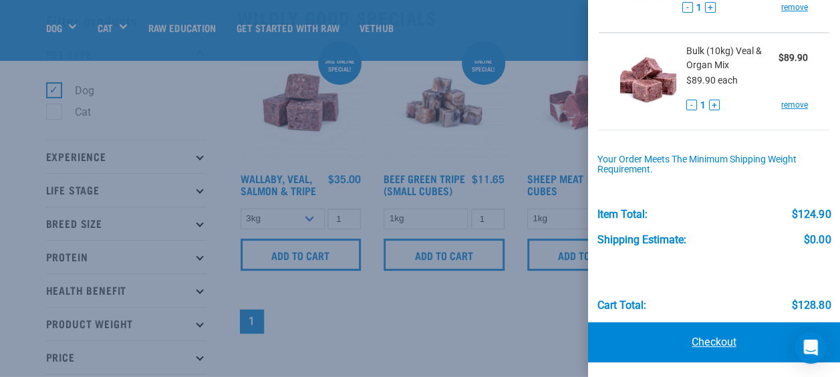  I want to click on div: $0.00, so click(817, 240).